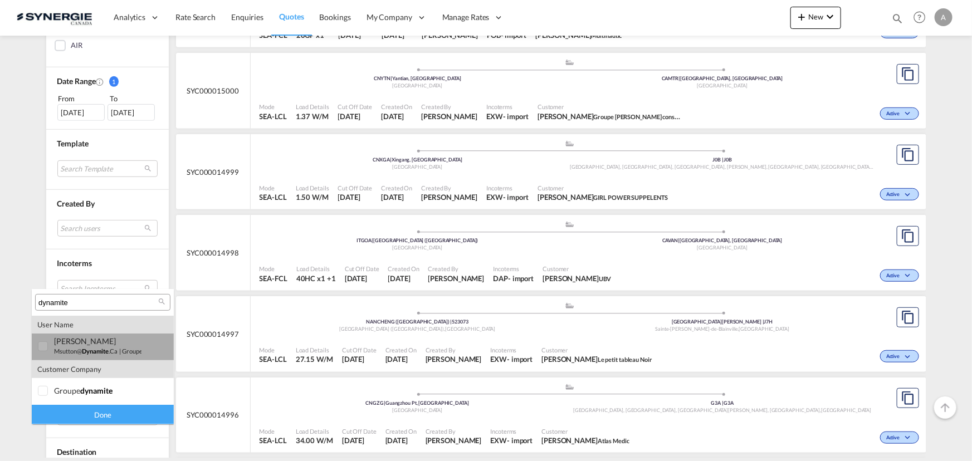 Image resolution: width=972 pixels, height=461 pixels. What do you see at coordinates (102, 369) in the screenshot?
I see `div: customer company` at bounding box center [102, 369].